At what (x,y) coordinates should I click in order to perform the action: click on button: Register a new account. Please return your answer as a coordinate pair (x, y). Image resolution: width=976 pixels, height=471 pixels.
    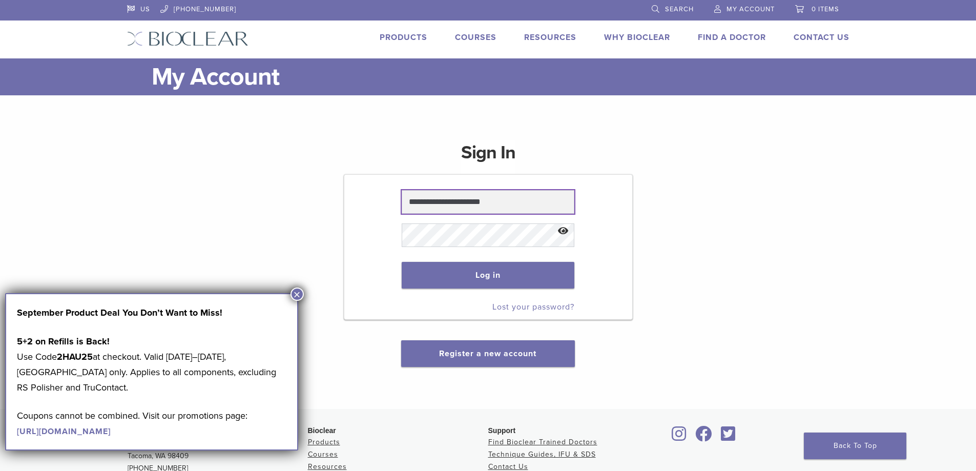
    Looking at the image, I should click on (488, 354).